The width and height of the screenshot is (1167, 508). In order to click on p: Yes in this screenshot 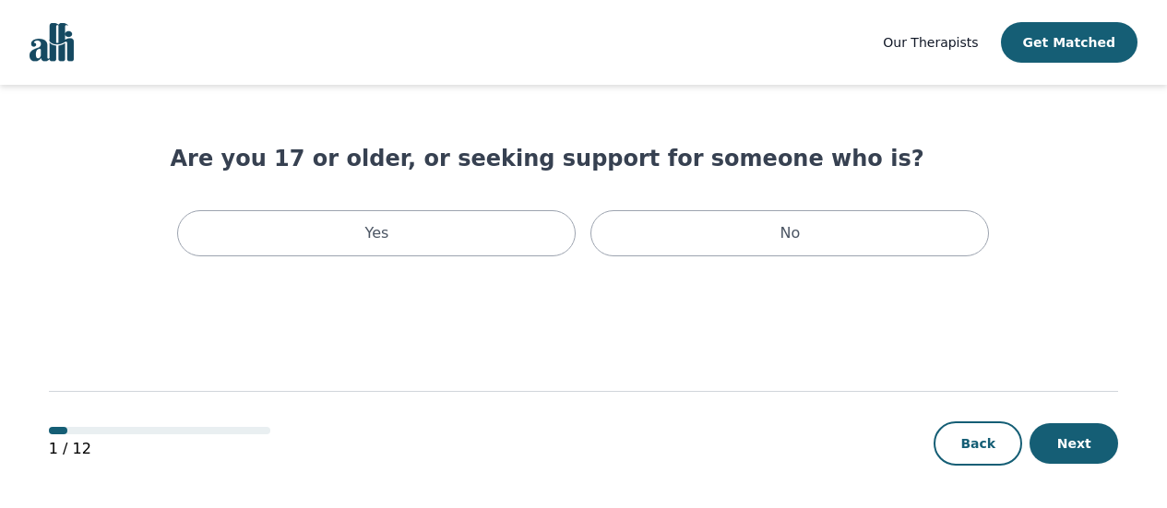, I will do `click(377, 233)`.